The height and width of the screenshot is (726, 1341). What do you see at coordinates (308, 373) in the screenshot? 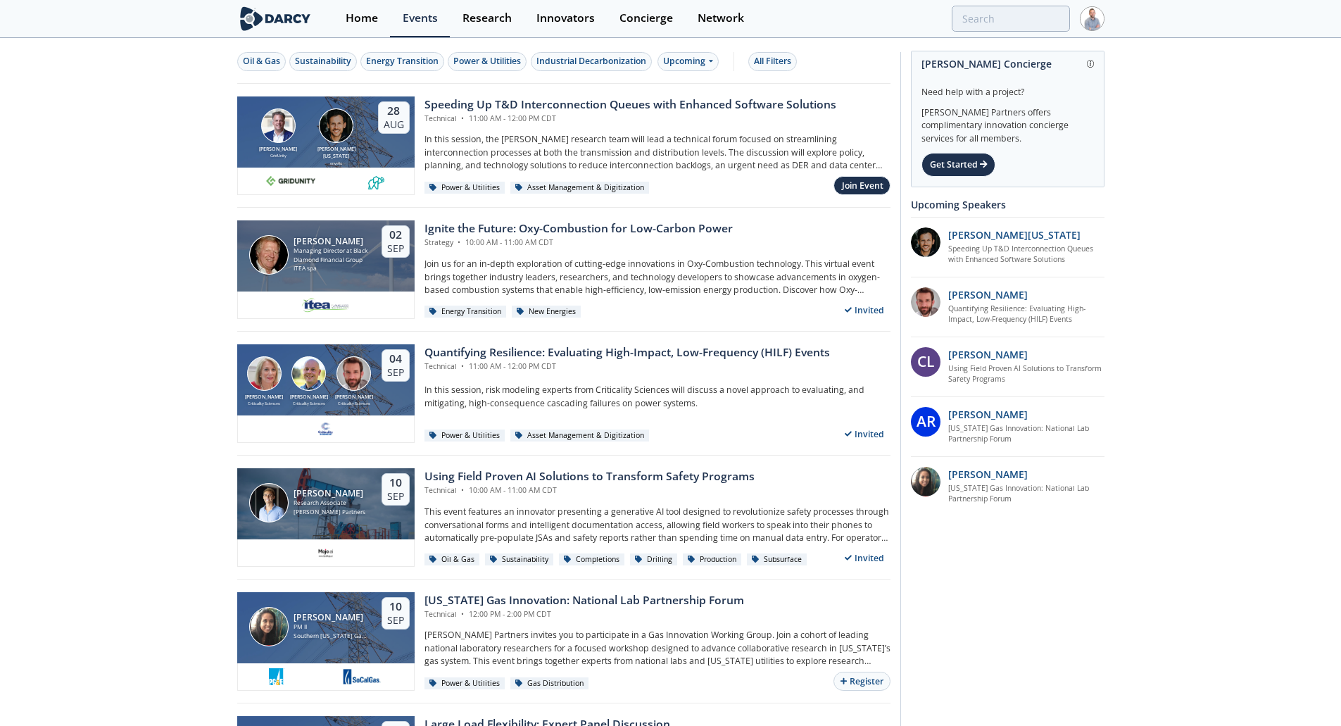
I see `img: Ben Ruddell` at bounding box center [308, 373].